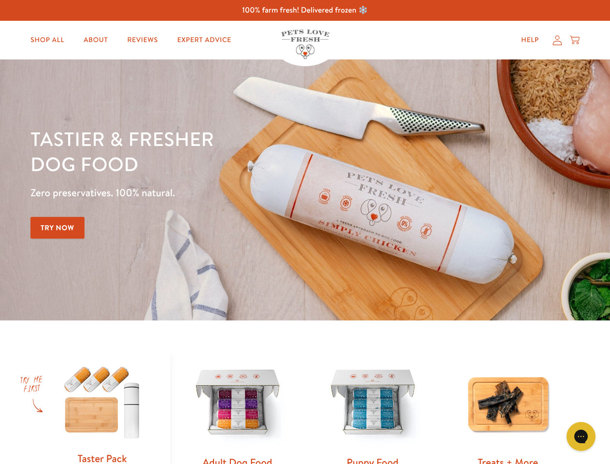 The width and height of the screenshot is (610, 464). I want to click on p: Zero preservatives. 100% natural., so click(213, 193).